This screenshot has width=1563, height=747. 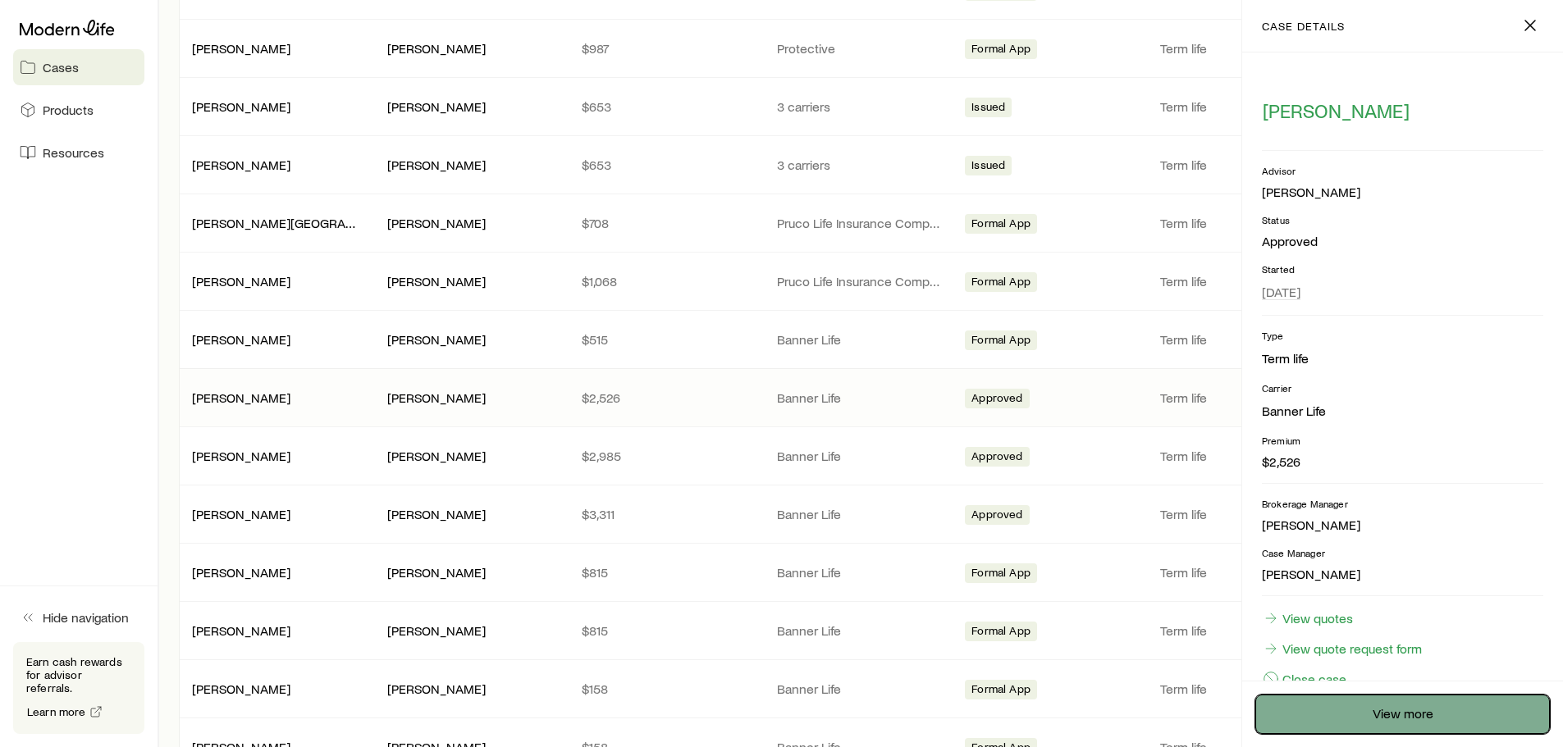 What do you see at coordinates (666, 514) in the screenshot?
I see `p: $3,311` at bounding box center [666, 514].